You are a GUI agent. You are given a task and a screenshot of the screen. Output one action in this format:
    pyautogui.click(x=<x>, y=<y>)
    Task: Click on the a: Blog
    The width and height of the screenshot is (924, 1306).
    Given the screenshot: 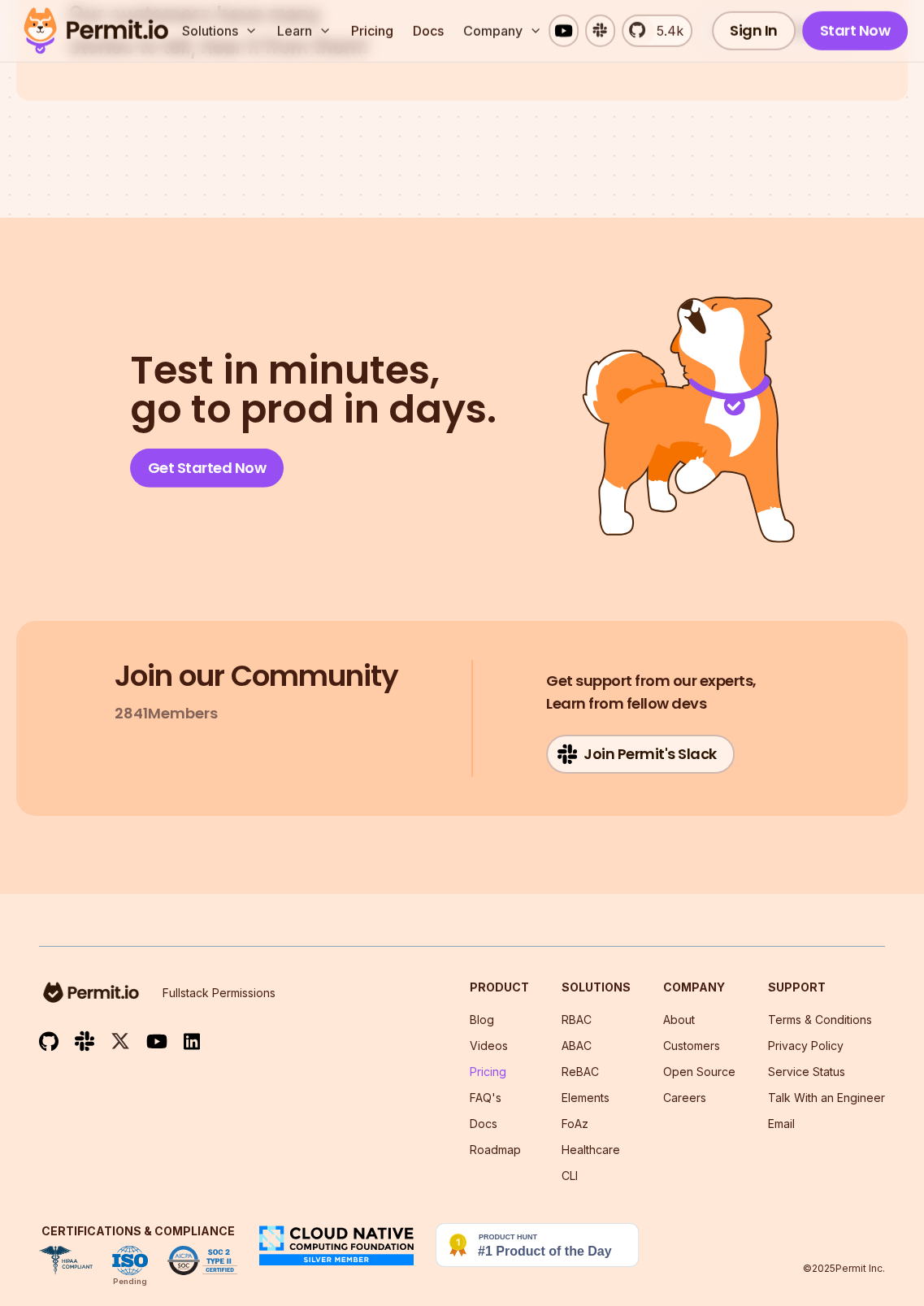 What is the action you would take?
    pyautogui.click(x=482, y=1019)
    